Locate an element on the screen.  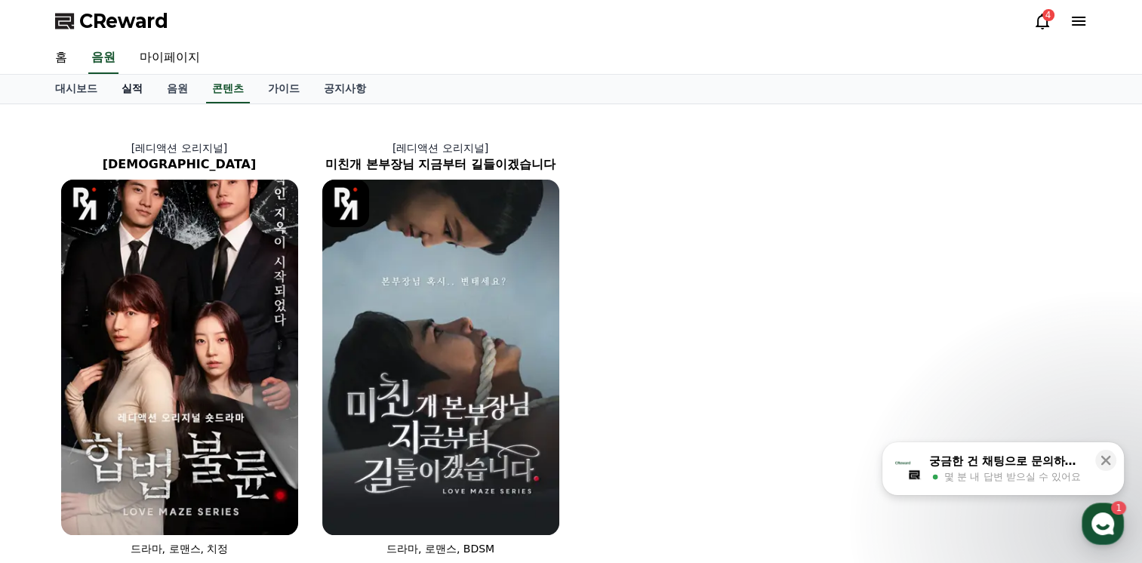
a: 공지사항 is located at coordinates (345, 89).